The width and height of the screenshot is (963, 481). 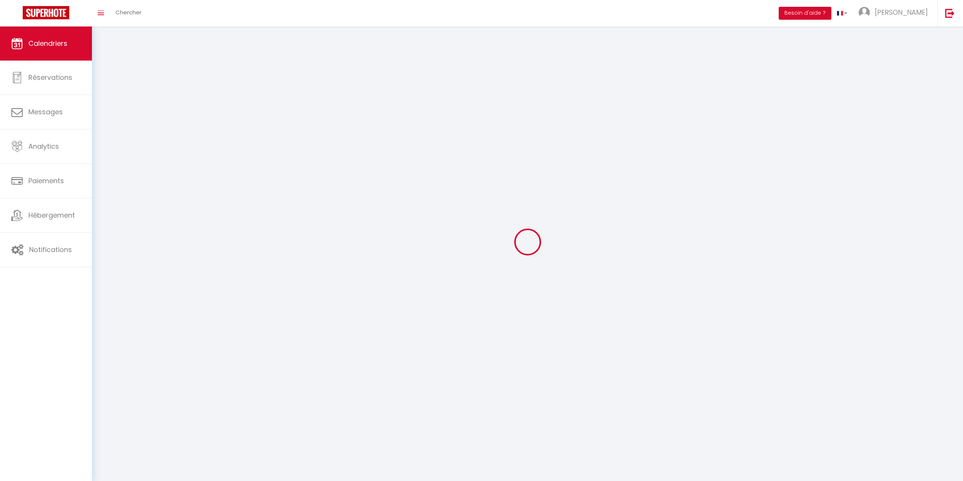 What do you see at coordinates (51, 215) in the screenshot?
I see `span: Hébergement` at bounding box center [51, 215].